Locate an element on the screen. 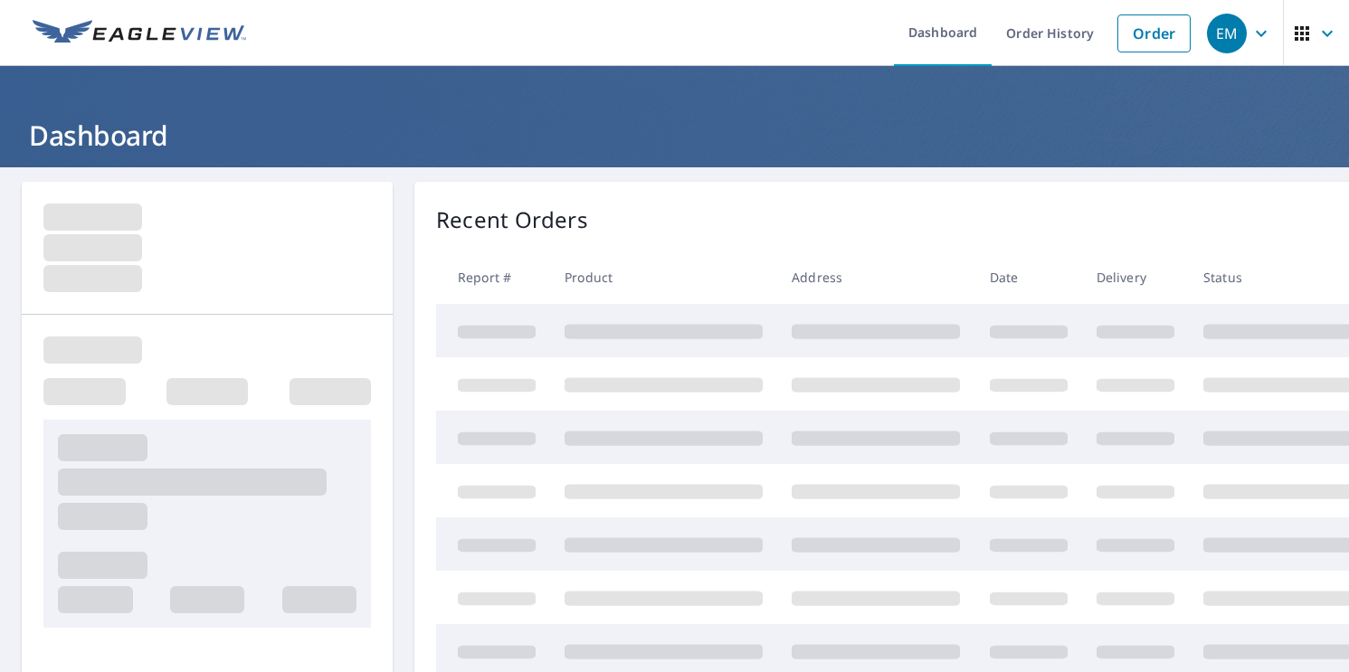 Image resolution: width=1349 pixels, height=672 pixels. p: Recent Orders is located at coordinates (512, 220).